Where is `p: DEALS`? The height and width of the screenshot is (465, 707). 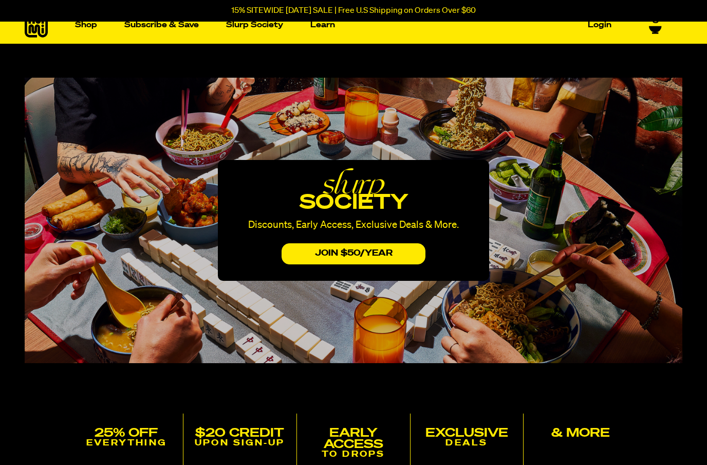
p: DEALS is located at coordinates (467, 443).